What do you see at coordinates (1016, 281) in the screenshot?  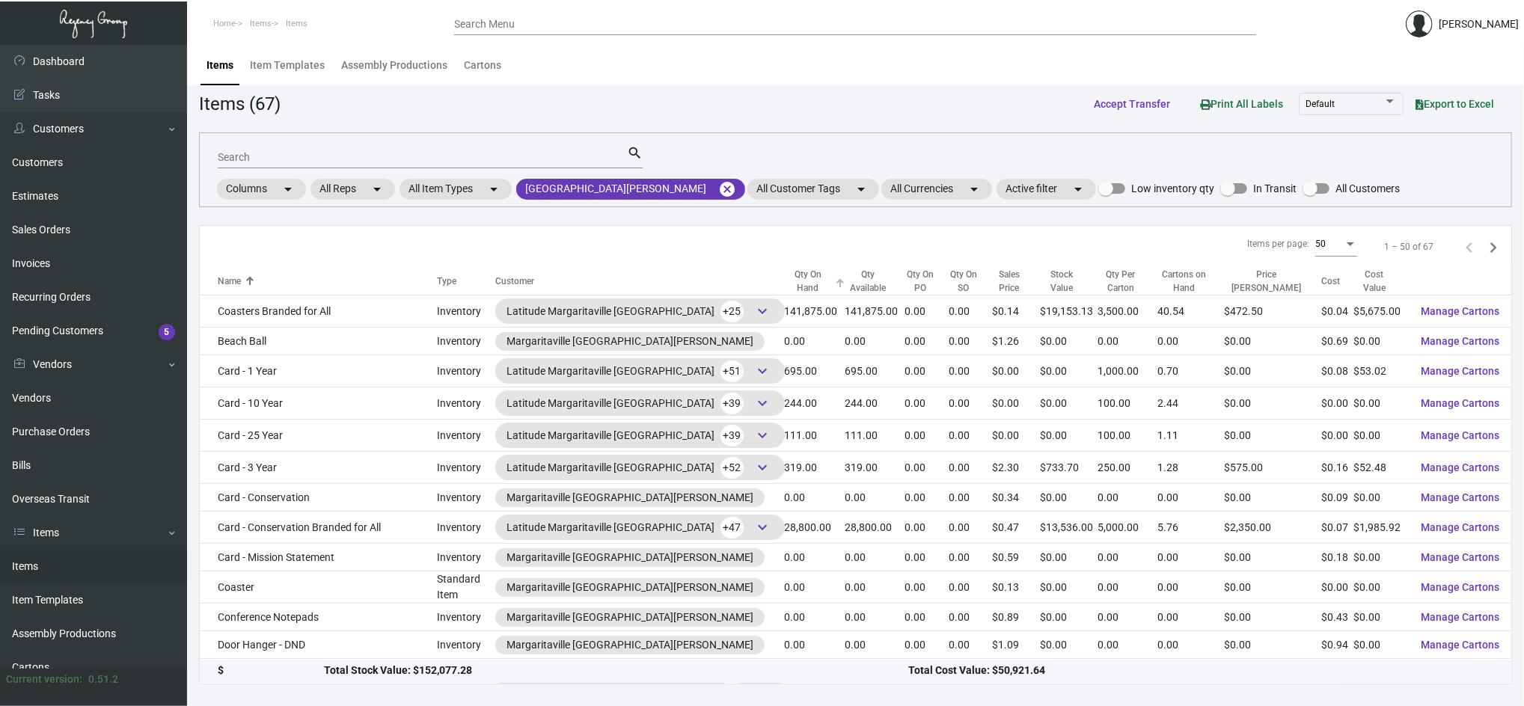 I see `div: Sales Price` at bounding box center [1016, 281].